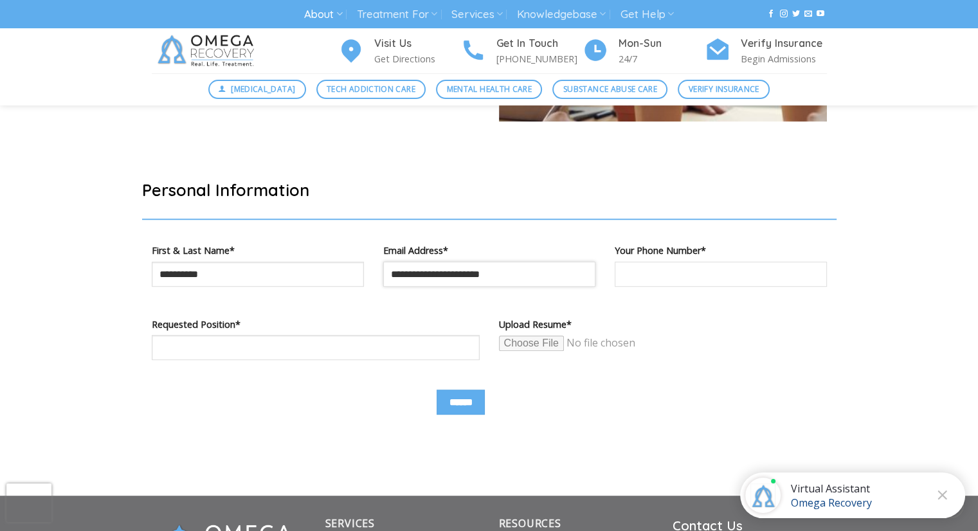  I want to click on a: Get Help, so click(647, 14).